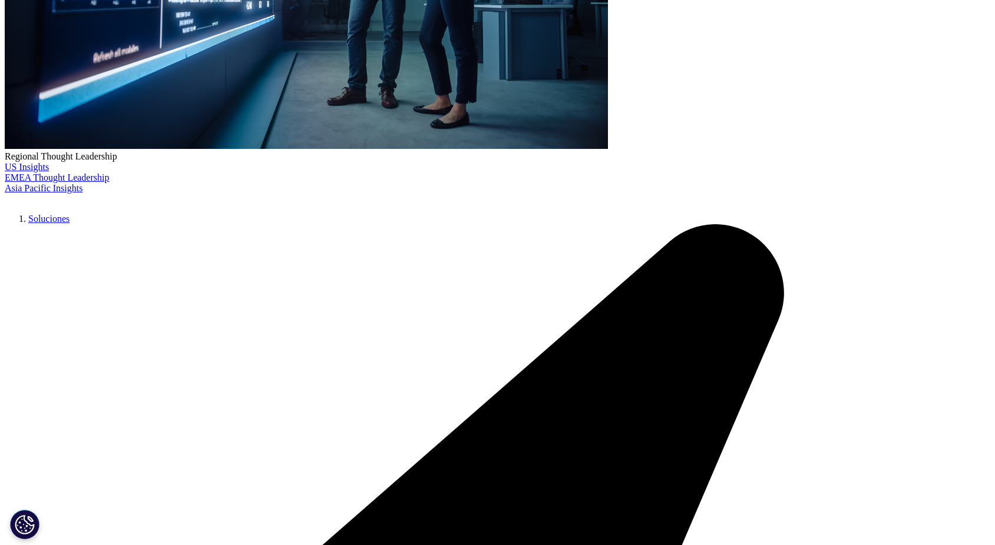 The height and width of the screenshot is (545, 995). I want to click on a: US Insights, so click(27, 167).